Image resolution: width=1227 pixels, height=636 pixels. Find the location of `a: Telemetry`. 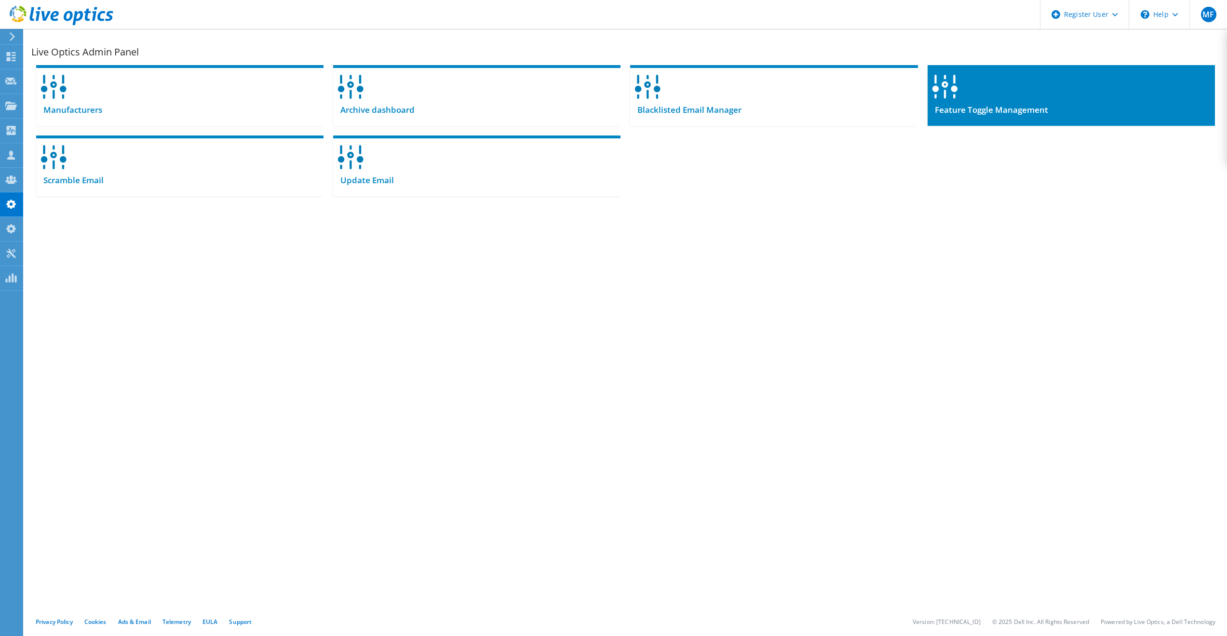

a: Telemetry is located at coordinates (176, 622).